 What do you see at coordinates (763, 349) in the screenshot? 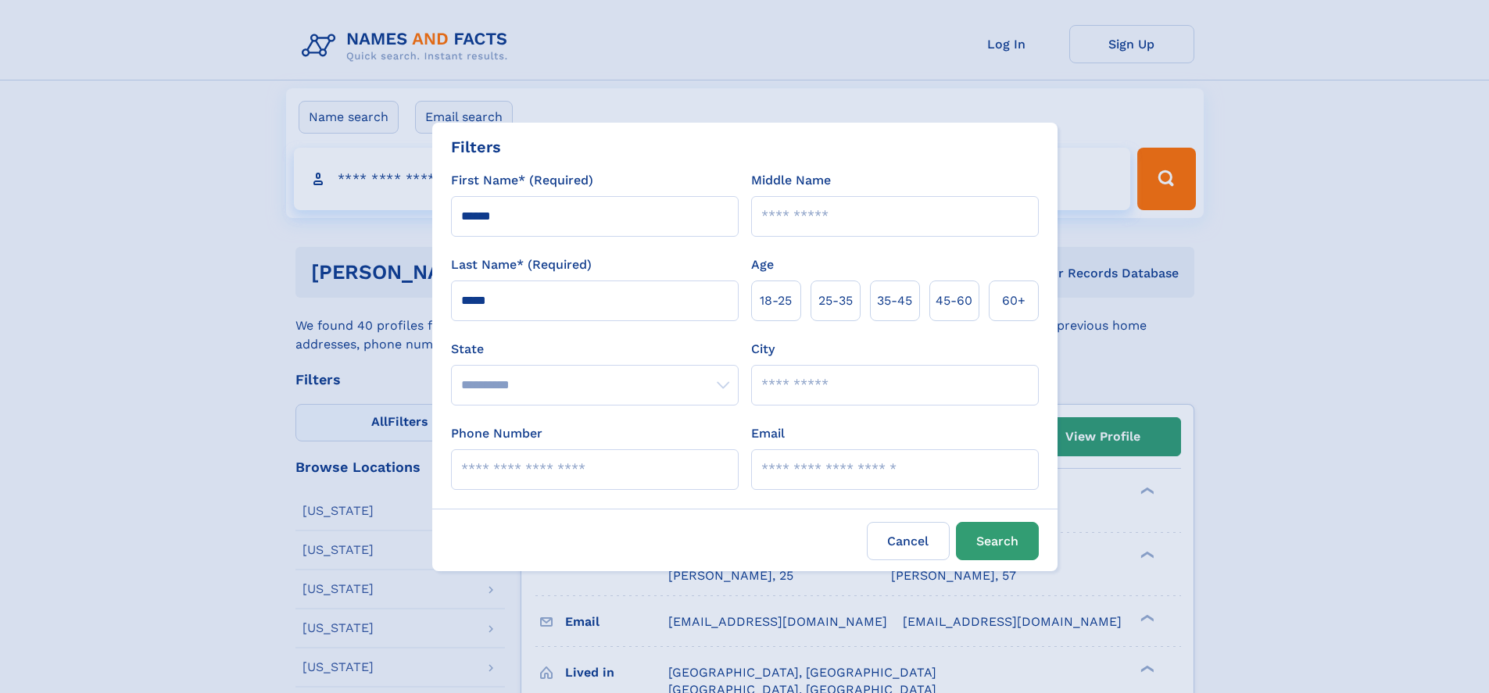
I see `label: City` at bounding box center [763, 349].